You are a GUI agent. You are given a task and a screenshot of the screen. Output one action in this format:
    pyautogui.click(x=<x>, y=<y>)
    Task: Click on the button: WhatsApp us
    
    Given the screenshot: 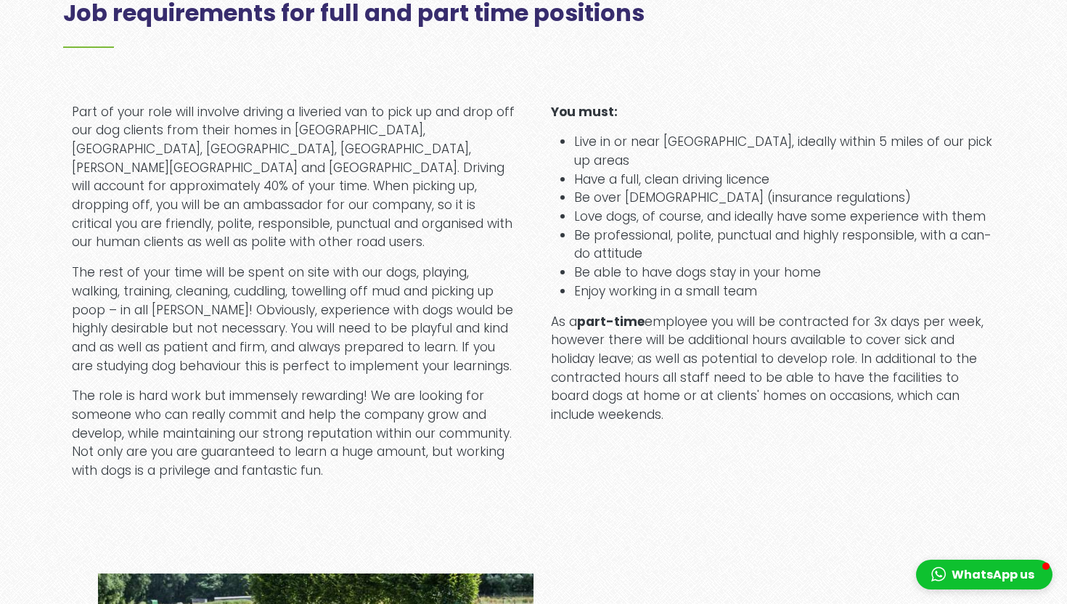 What is the action you would take?
    pyautogui.click(x=984, y=574)
    